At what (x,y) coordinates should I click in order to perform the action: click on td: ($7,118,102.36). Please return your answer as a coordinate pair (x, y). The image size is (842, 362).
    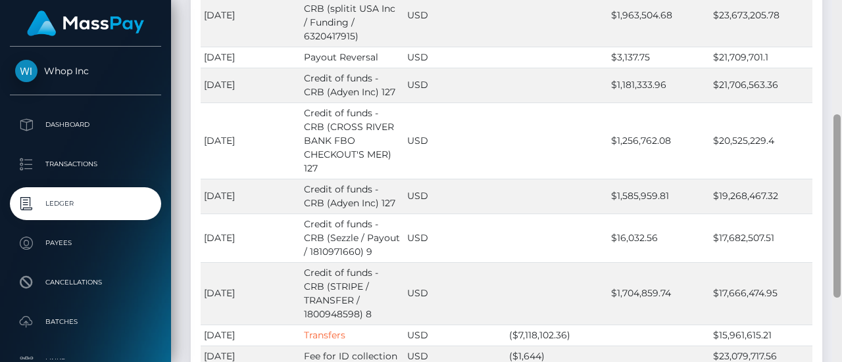
    Looking at the image, I should click on (556, 335).